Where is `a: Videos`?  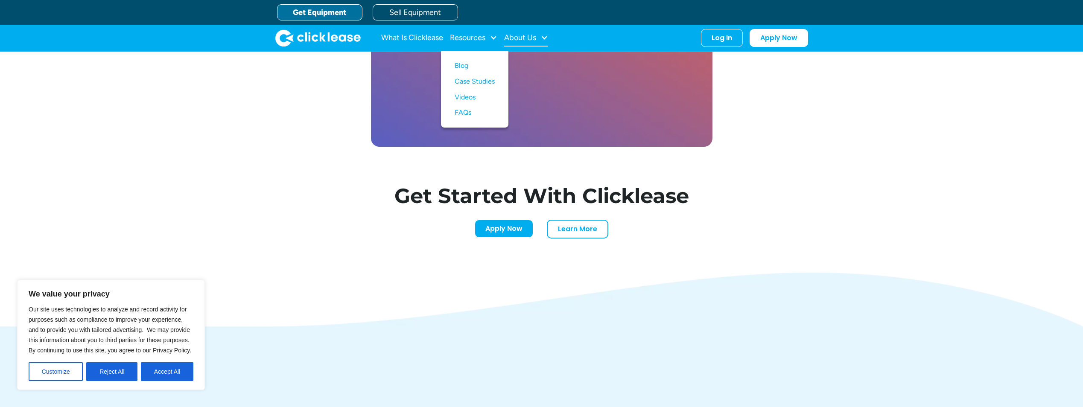 a: Videos is located at coordinates (475, 97).